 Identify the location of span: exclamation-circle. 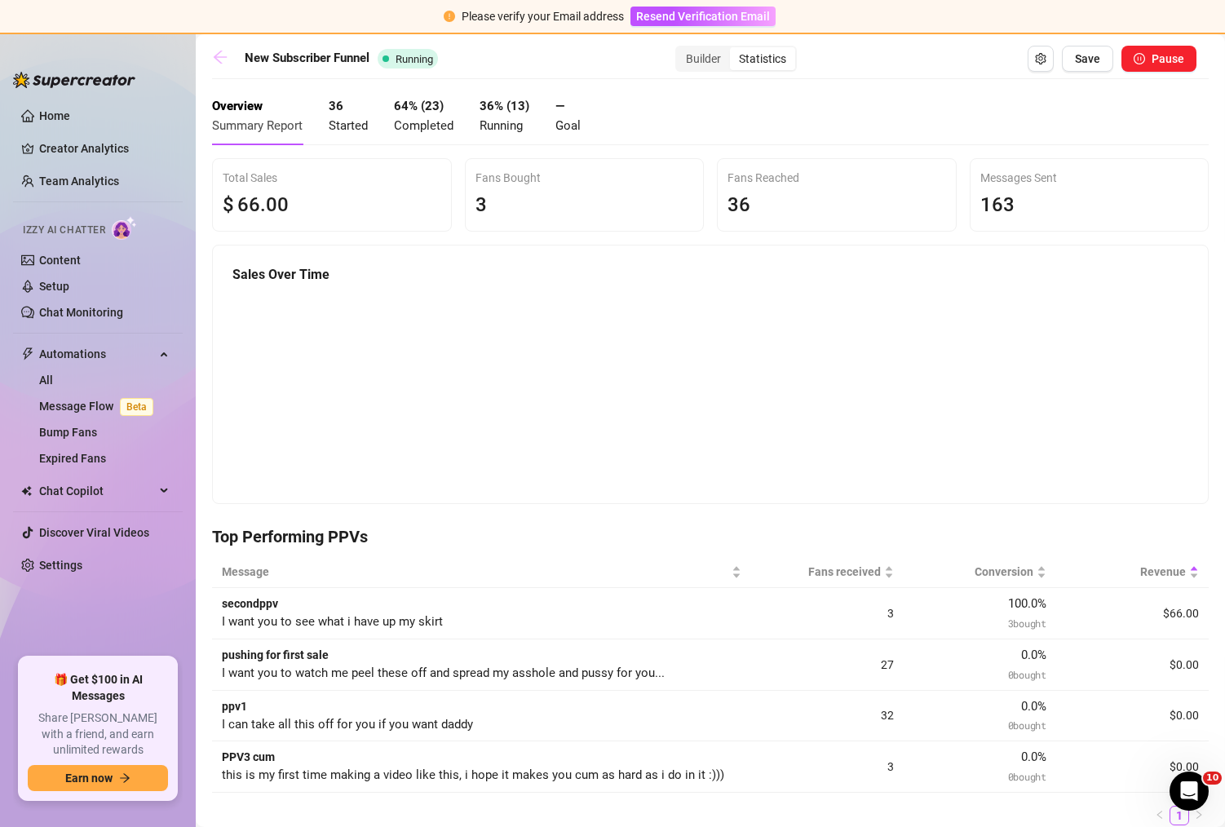
(450, 16).